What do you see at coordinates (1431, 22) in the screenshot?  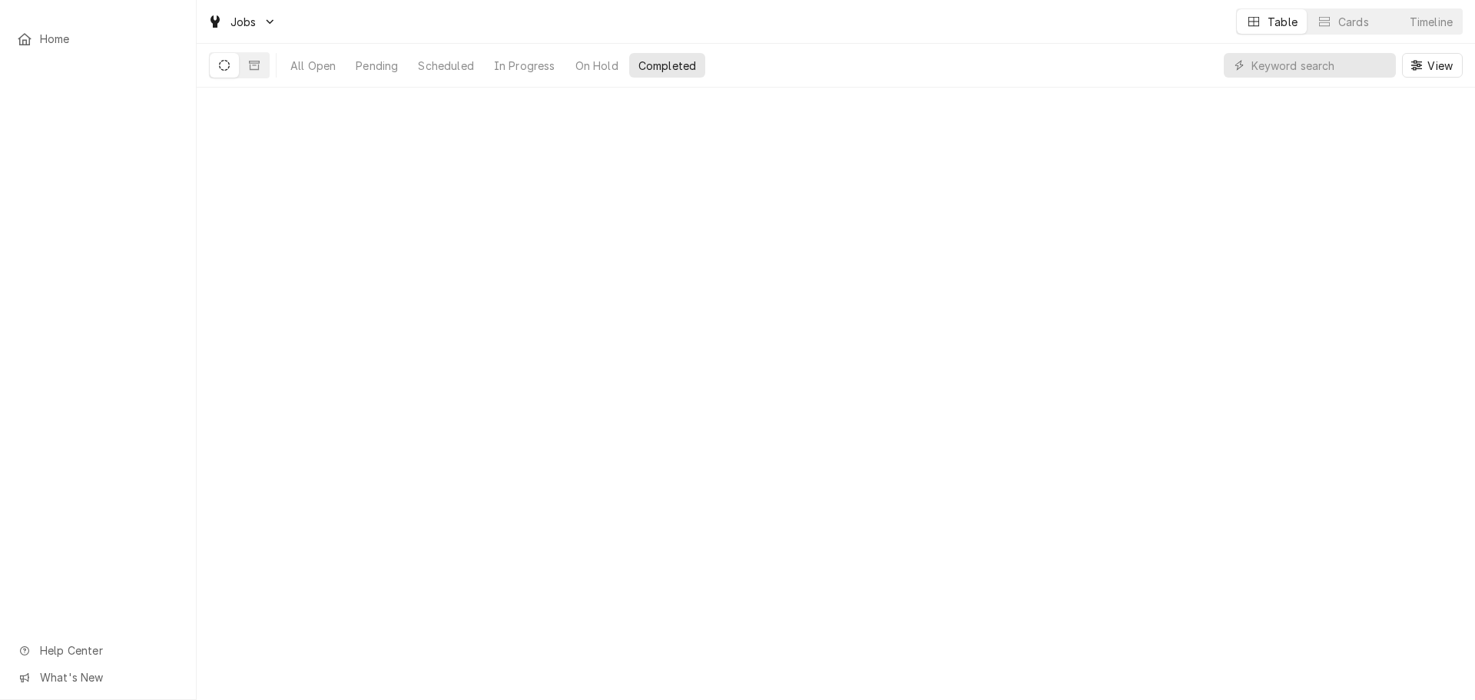 I see `div: Timeline` at bounding box center [1431, 22].